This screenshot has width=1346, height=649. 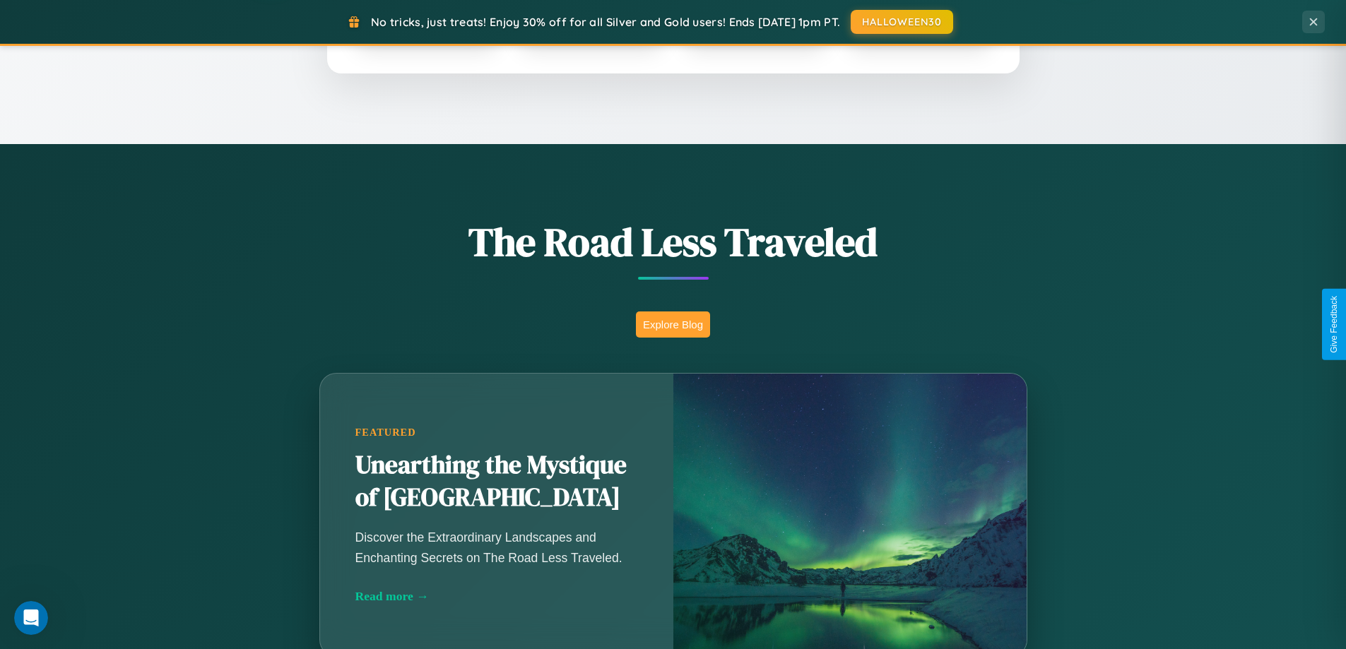 I want to click on h1: The Road Less Traveled, so click(x=674, y=242).